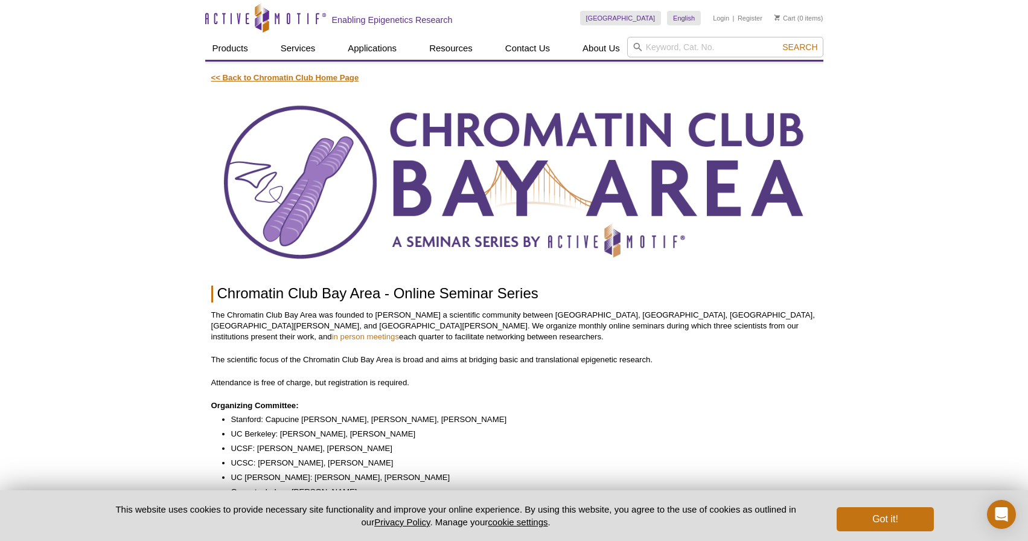 Image resolution: width=1028 pixels, height=541 pixels. I want to click on p: Attendance is free of charge, but registration is required., so click(514, 383).